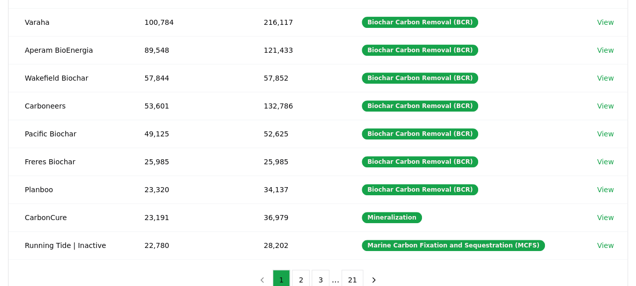 Image resolution: width=636 pixels, height=286 pixels. Describe the element at coordinates (68, 245) in the screenshot. I see `td: Running Tide | Inactive` at that location.